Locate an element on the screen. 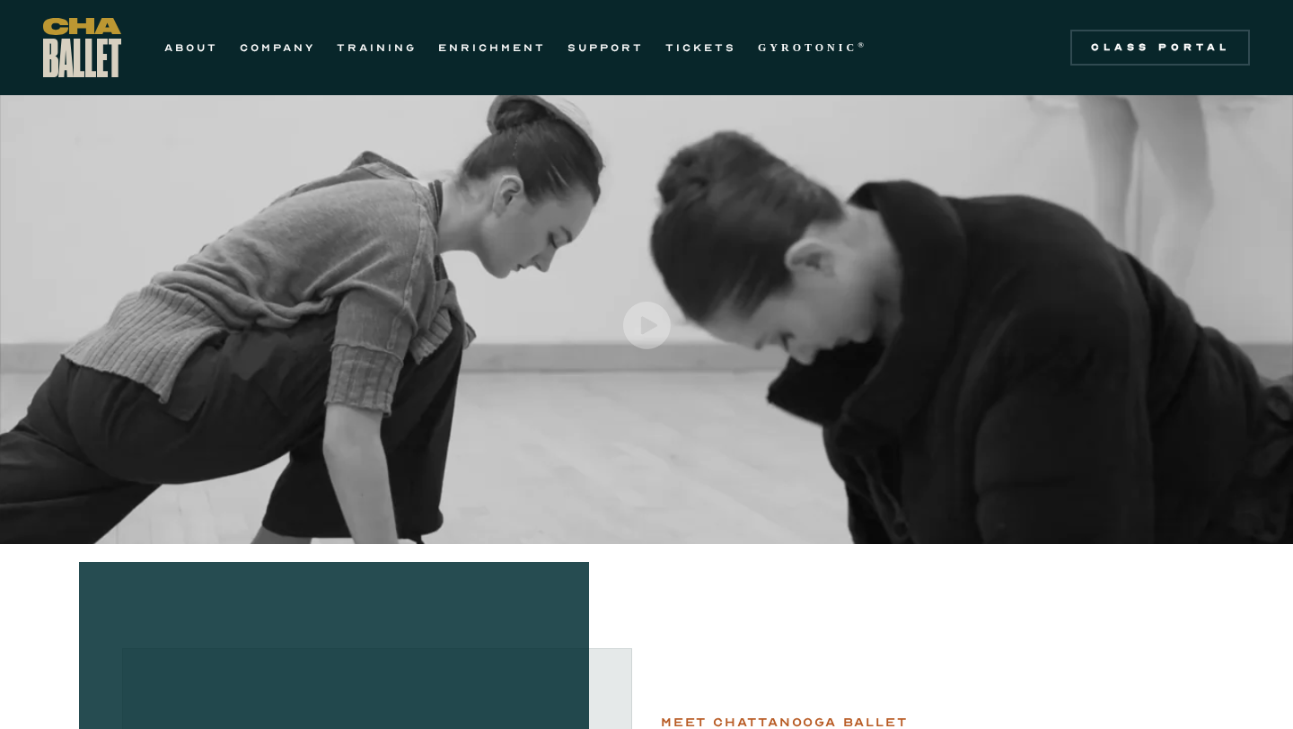  a: ABOUT is located at coordinates (191, 48).